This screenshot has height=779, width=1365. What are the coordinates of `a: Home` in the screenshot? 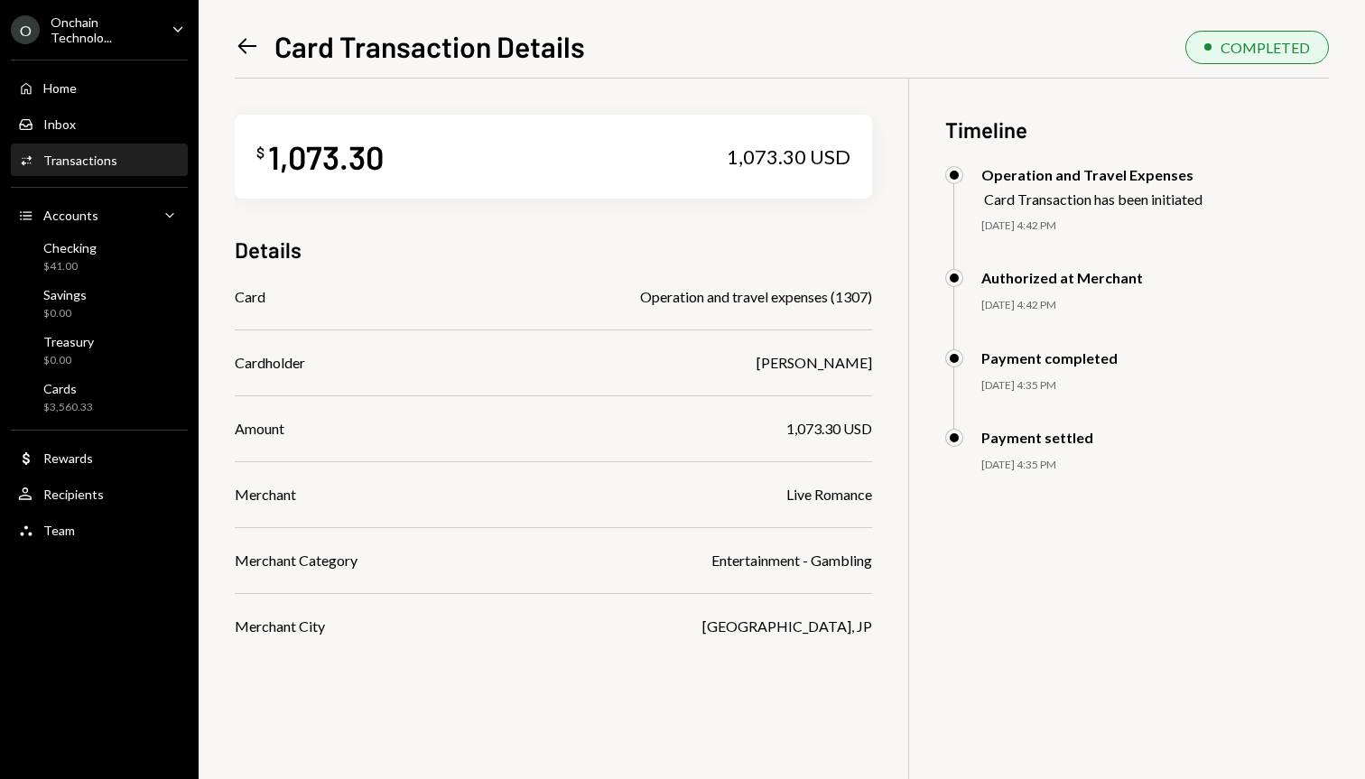 It's located at (99, 88).